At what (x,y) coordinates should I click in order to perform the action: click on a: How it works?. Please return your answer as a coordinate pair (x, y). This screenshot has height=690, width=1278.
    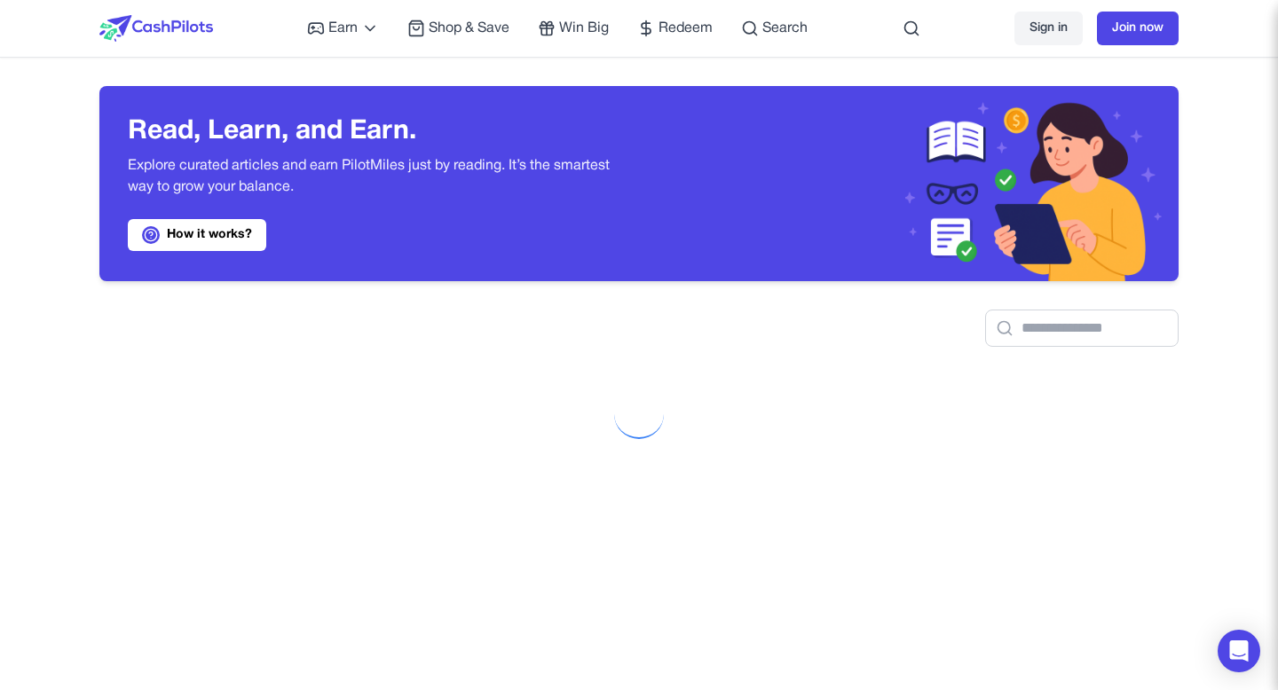
    Looking at the image, I should click on (197, 235).